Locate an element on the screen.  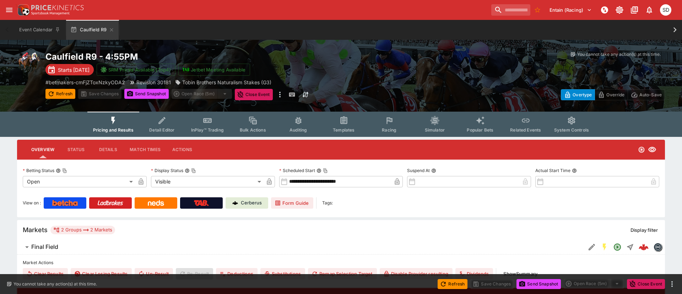
button: Status is located at coordinates (76, 150).